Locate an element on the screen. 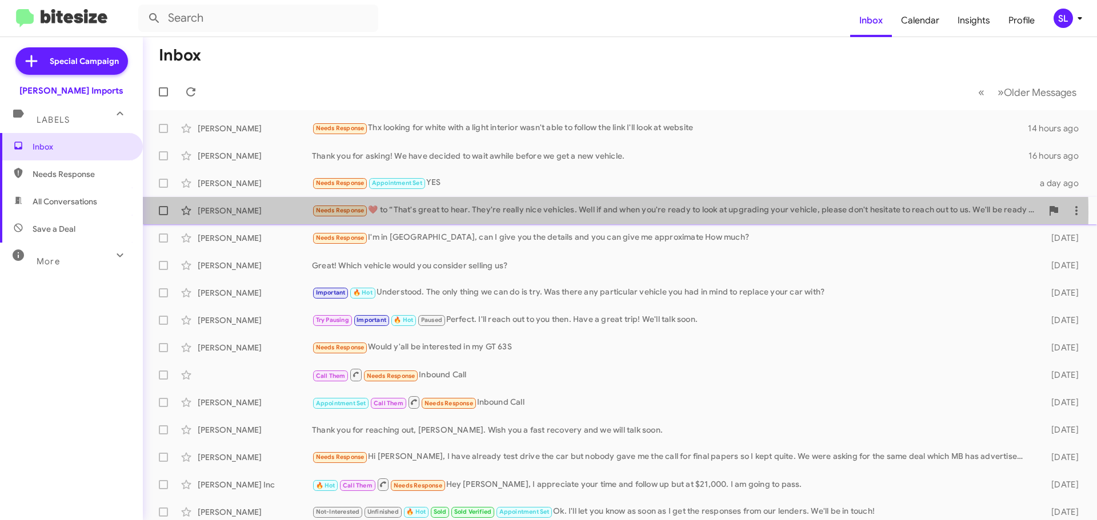  div: SL is located at coordinates (1063, 18).